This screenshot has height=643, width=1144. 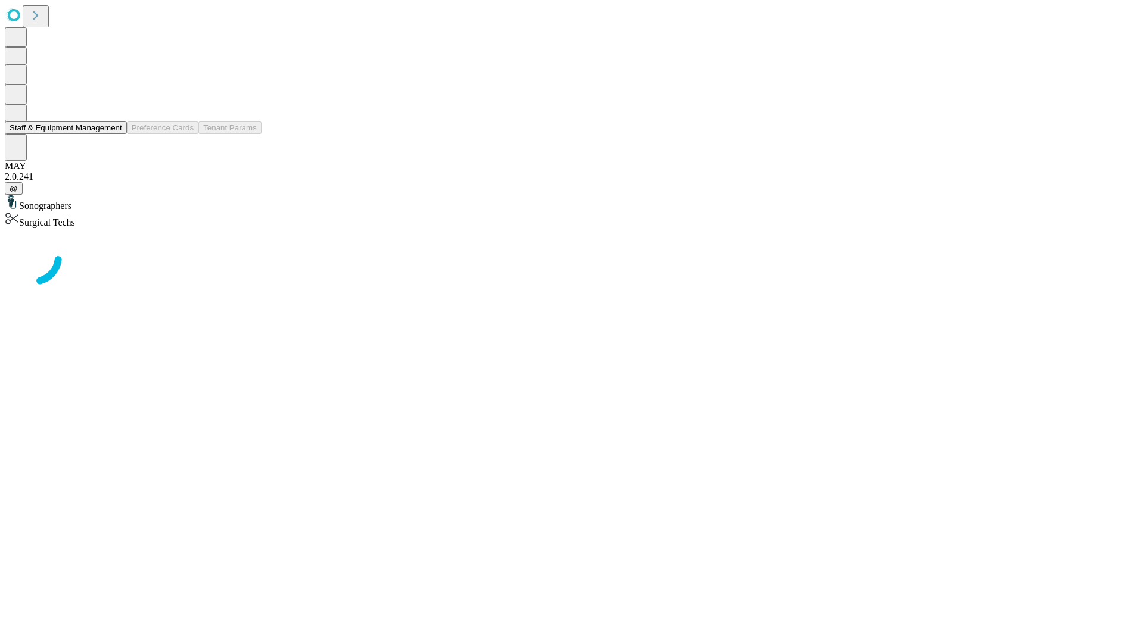 I want to click on div: Surgical Techs, so click(x=572, y=220).